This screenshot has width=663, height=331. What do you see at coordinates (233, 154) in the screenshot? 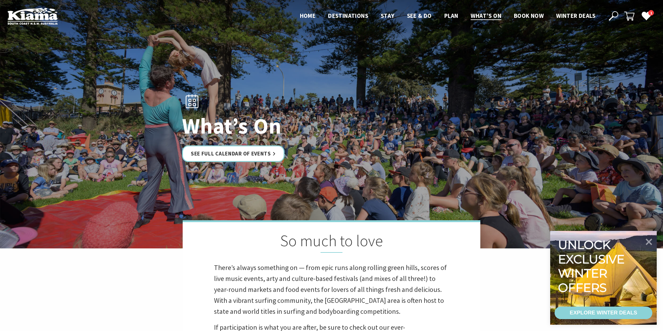
I see `a: See Full Calendar of Events` at bounding box center [233, 154].